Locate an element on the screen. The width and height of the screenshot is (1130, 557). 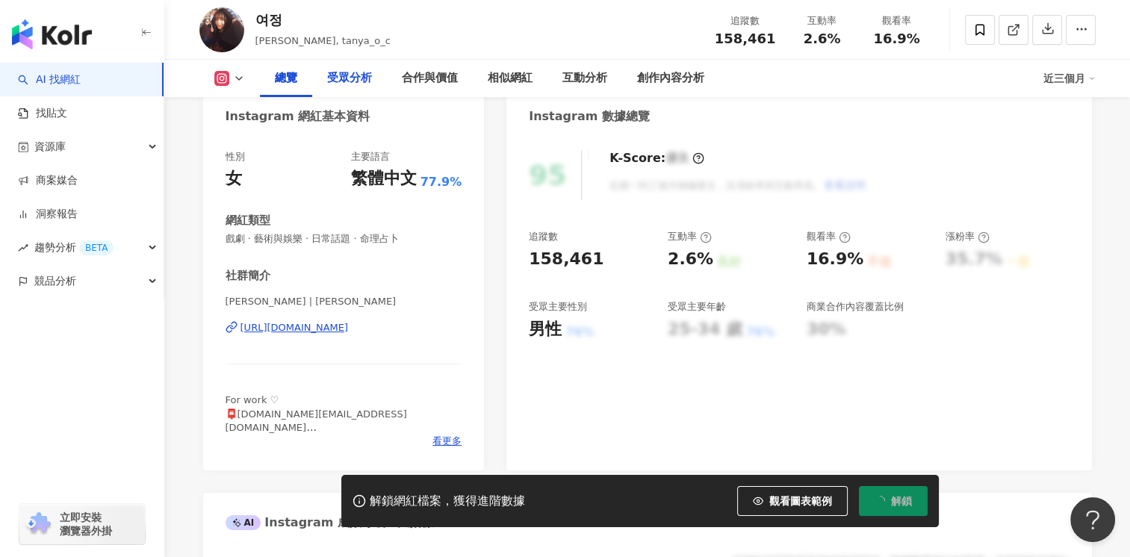
div: 受眾主要性別 is located at coordinates (558, 307).